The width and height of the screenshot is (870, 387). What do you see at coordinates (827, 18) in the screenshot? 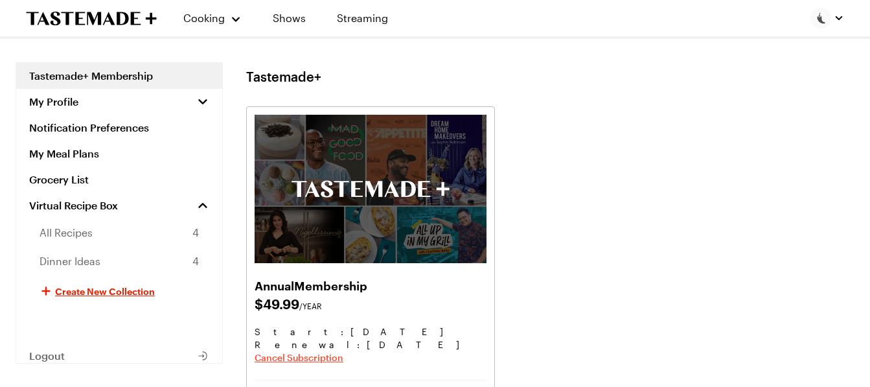
I see `button: Profile picture` at bounding box center [827, 18].